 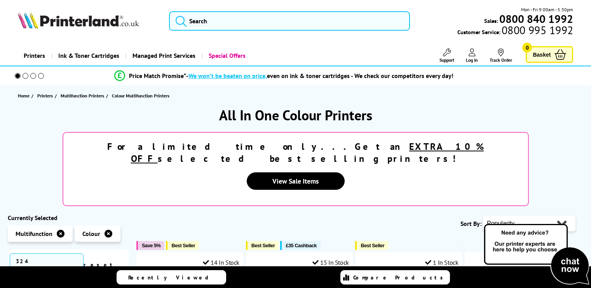 I want to click on span: Multifunction Printers, so click(x=82, y=96).